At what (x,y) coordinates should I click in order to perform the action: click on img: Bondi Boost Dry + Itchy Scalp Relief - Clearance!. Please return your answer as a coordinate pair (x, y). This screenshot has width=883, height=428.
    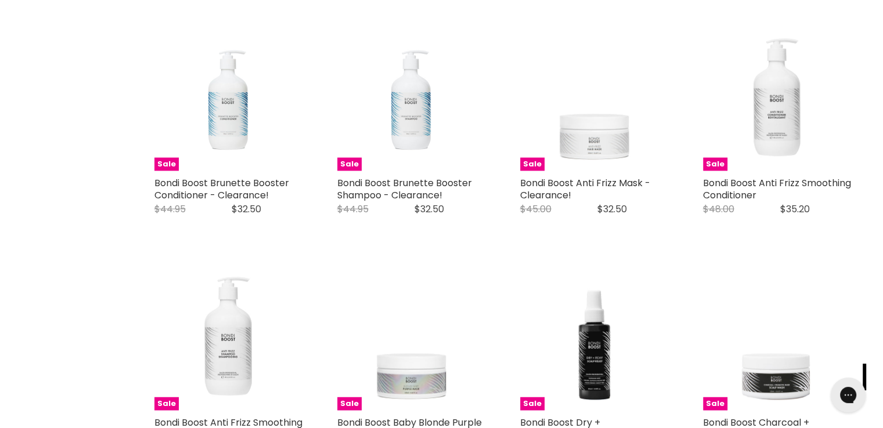
    Looking at the image, I should click on (594, 337).